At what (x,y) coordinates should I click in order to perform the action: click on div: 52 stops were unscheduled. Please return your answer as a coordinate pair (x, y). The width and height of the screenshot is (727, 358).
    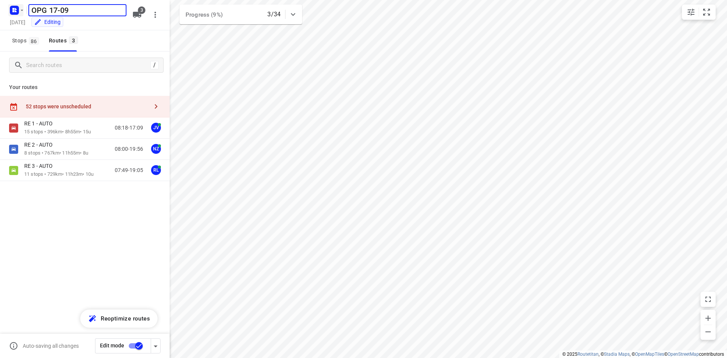
    Looking at the image, I should click on (87, 106).